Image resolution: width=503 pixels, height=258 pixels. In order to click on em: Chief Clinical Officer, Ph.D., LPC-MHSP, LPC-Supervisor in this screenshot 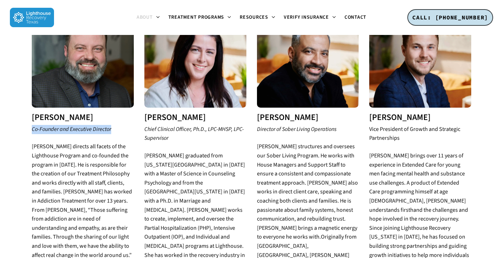, I will do `click(194, 134)`.